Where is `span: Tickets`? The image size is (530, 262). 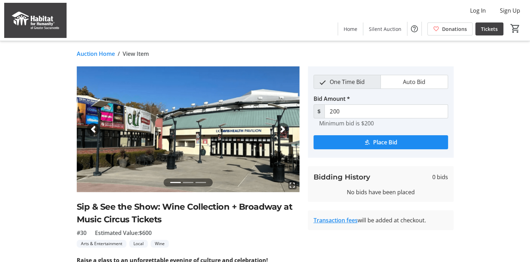
span: Tickets is located at coordinates (490, 29).